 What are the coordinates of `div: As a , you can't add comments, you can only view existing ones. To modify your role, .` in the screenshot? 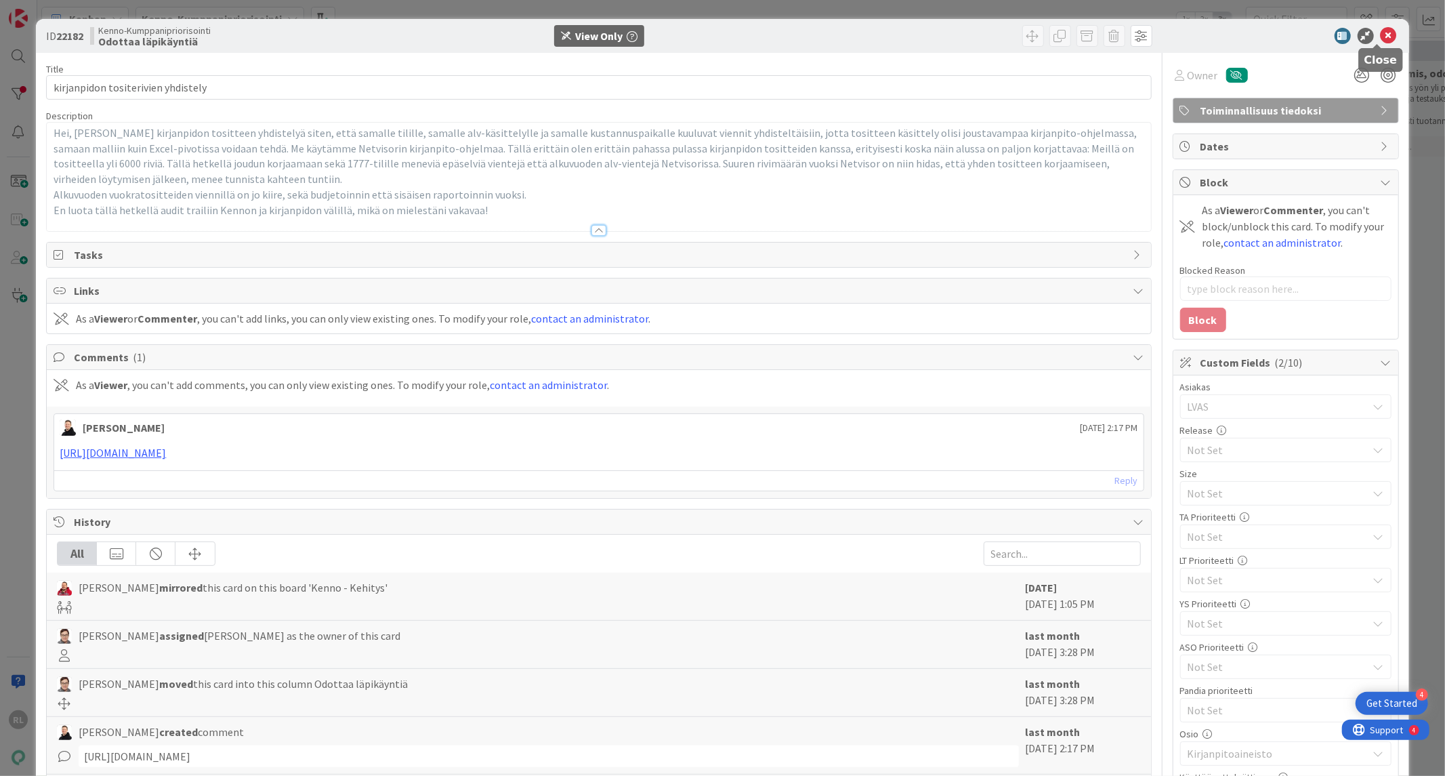 It's located at (342, 385).